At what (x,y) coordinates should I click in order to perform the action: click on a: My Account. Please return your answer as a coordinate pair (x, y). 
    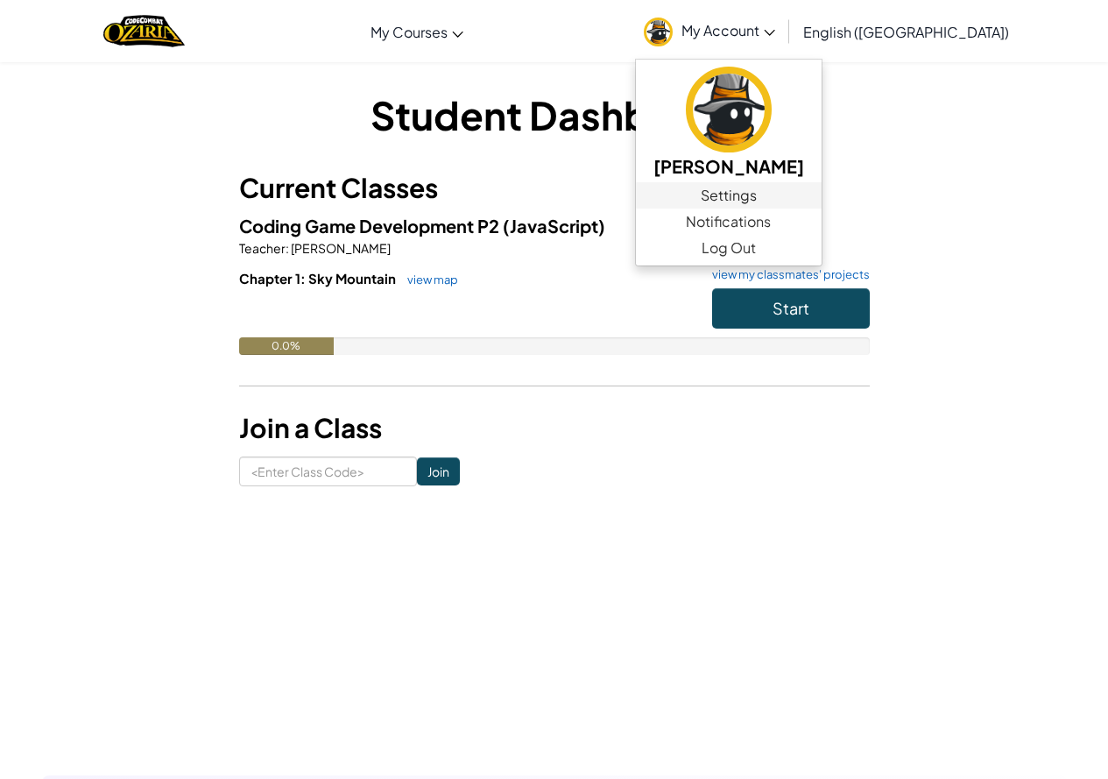
    Looking at the image, I should click on (709, 31).